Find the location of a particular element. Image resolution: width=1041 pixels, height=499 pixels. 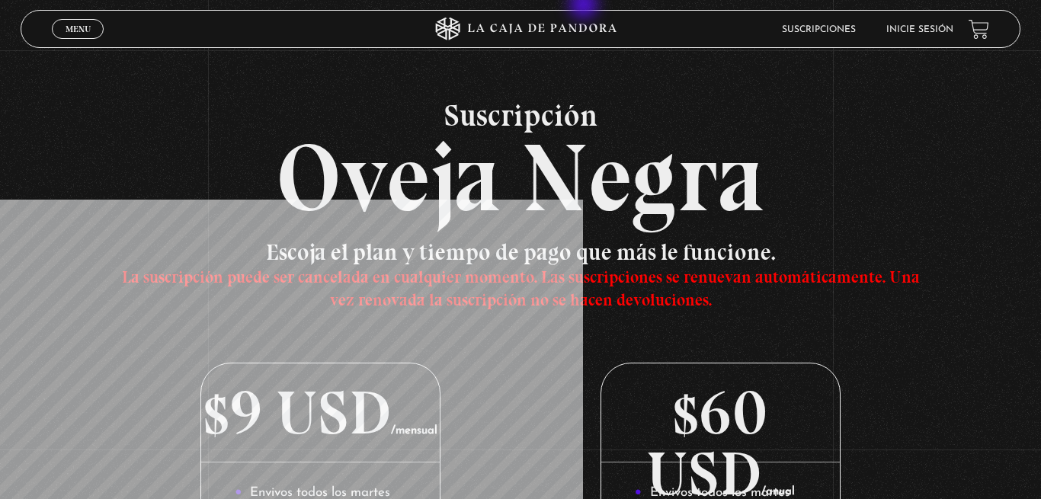

span: Menu is located at coordinates (78, 29).